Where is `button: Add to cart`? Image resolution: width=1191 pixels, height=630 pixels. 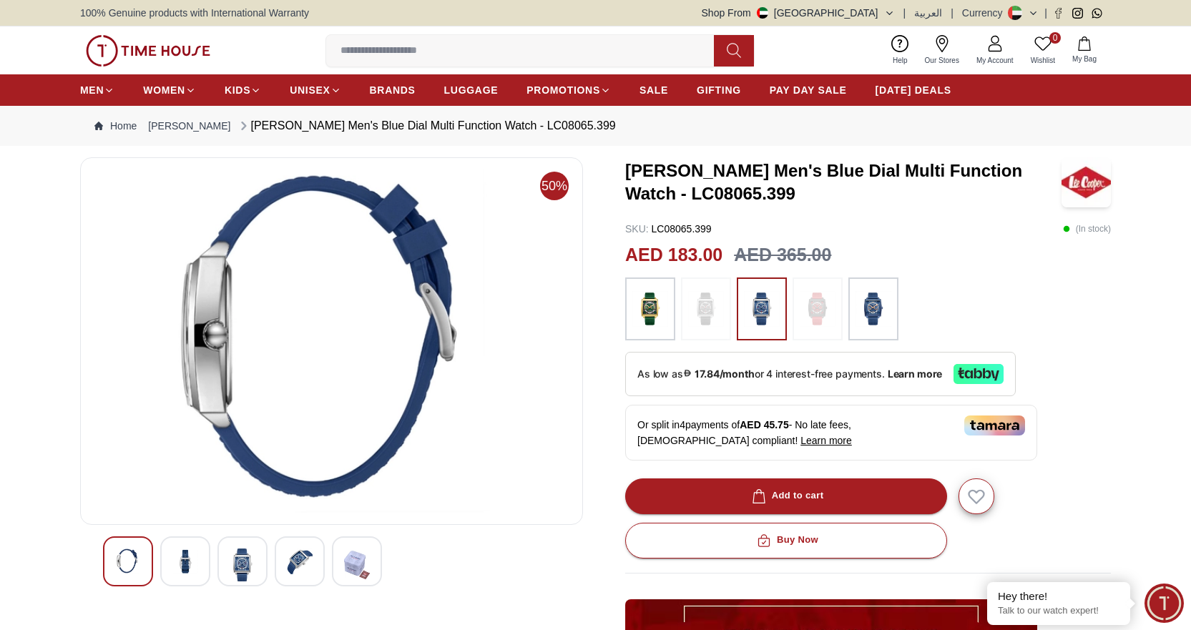 button: Add to cart is located at coordinates (786, 496).